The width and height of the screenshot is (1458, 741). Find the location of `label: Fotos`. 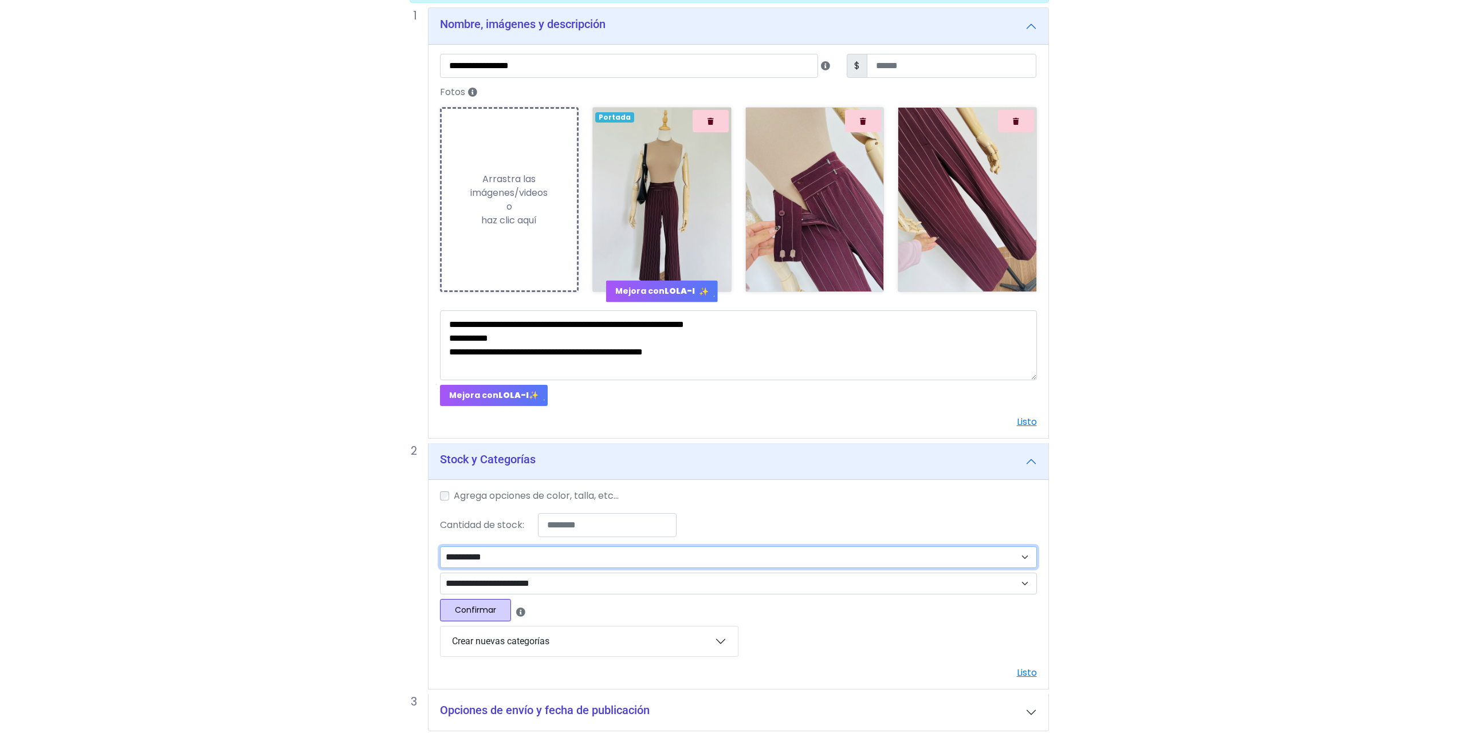

label: Fotos is located at coordinates (738, 92).